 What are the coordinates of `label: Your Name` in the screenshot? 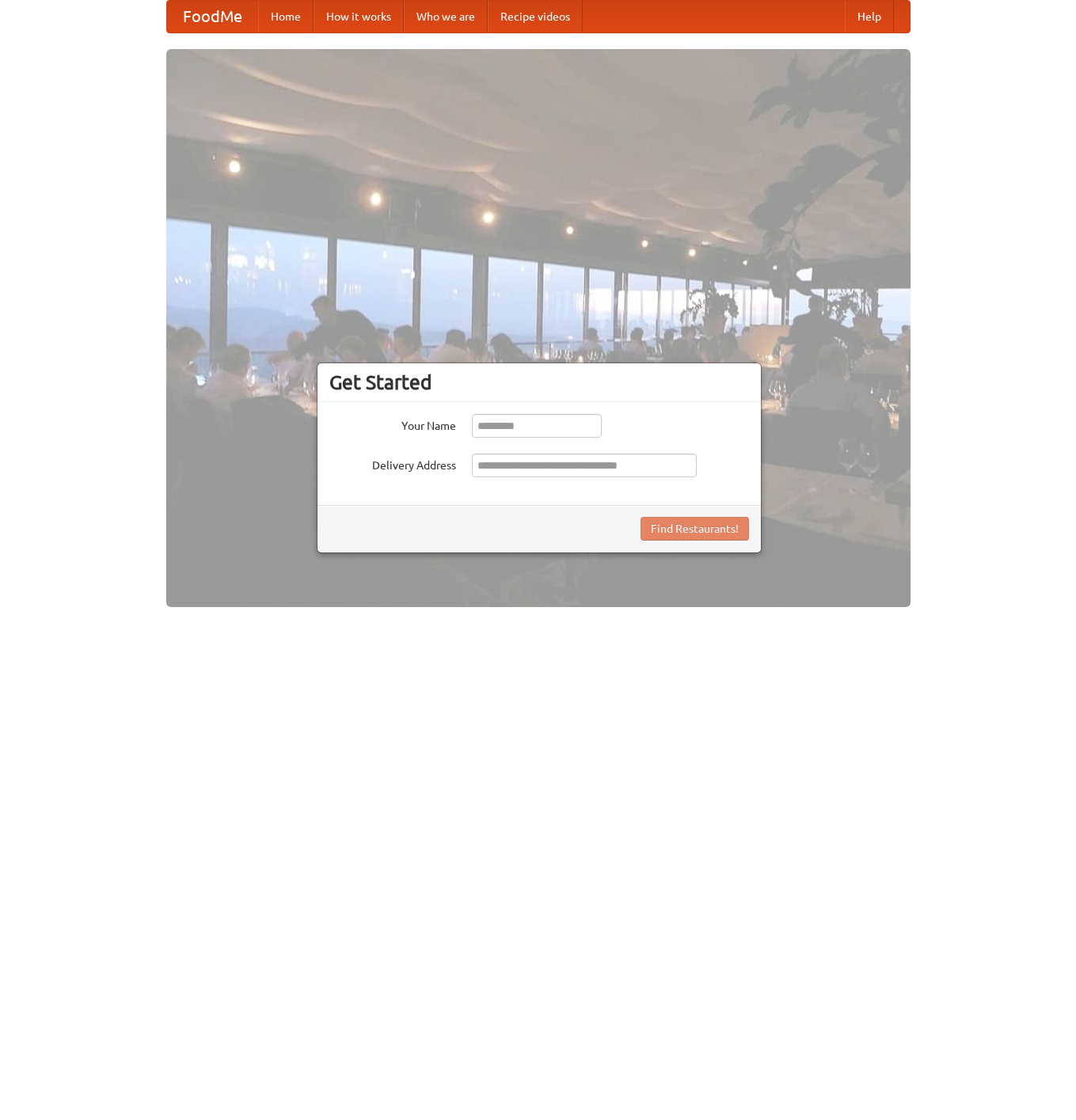 It's located at (392, 424).